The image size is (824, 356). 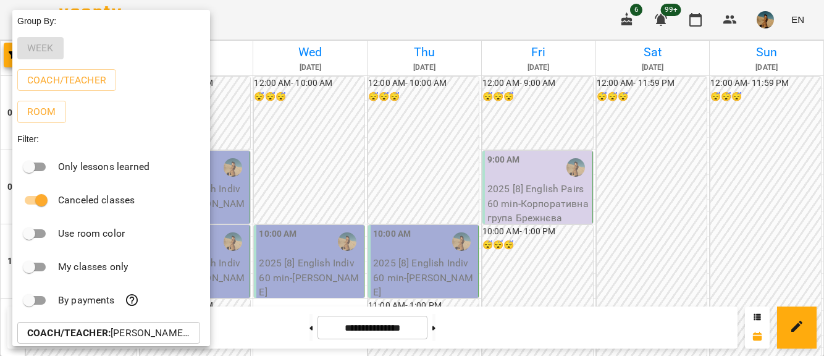 What do you see at coordinates (96, 200) in the screenshot?
I see `p: Canceled classes` at bounding box center [96, 200].